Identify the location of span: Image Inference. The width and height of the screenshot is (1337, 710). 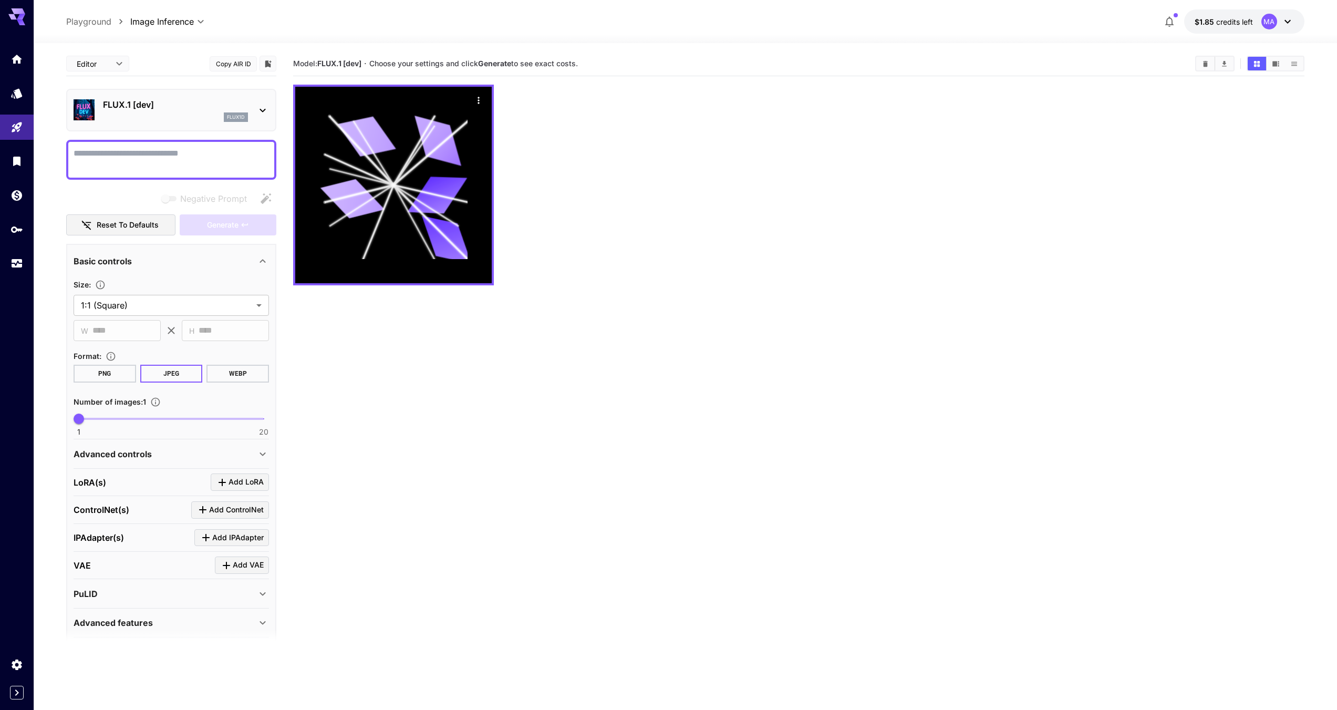
(162, 22).